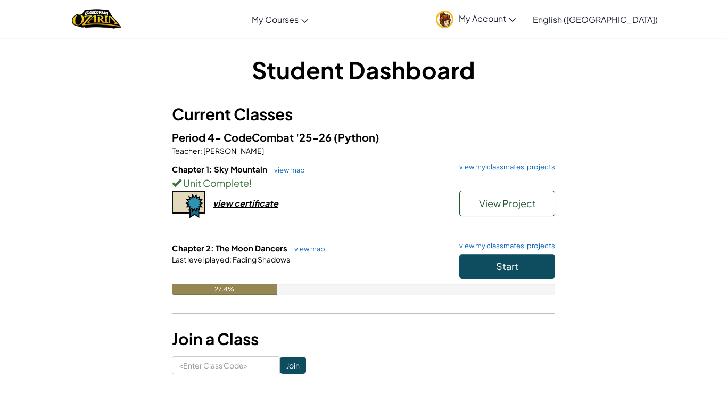  I want to click on span: Unit Complete, so click(215, 183).